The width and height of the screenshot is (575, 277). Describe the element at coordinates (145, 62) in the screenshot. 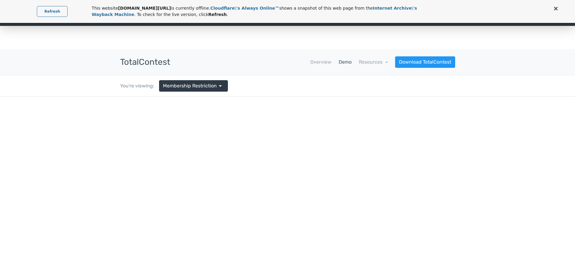

I see `h3: TotalContest` at that location.